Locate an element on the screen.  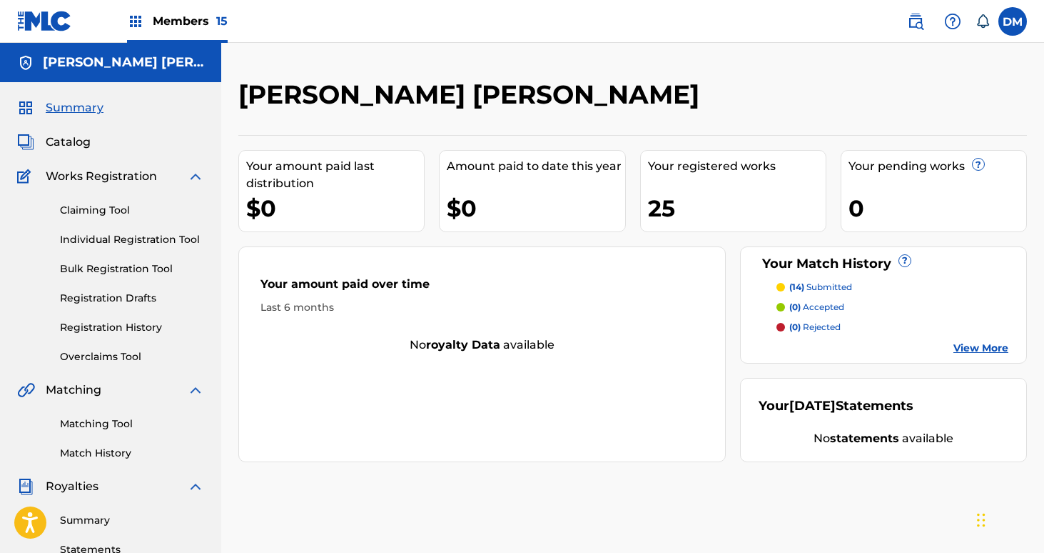
strong: royalty data is located at coordinates (463, 344).